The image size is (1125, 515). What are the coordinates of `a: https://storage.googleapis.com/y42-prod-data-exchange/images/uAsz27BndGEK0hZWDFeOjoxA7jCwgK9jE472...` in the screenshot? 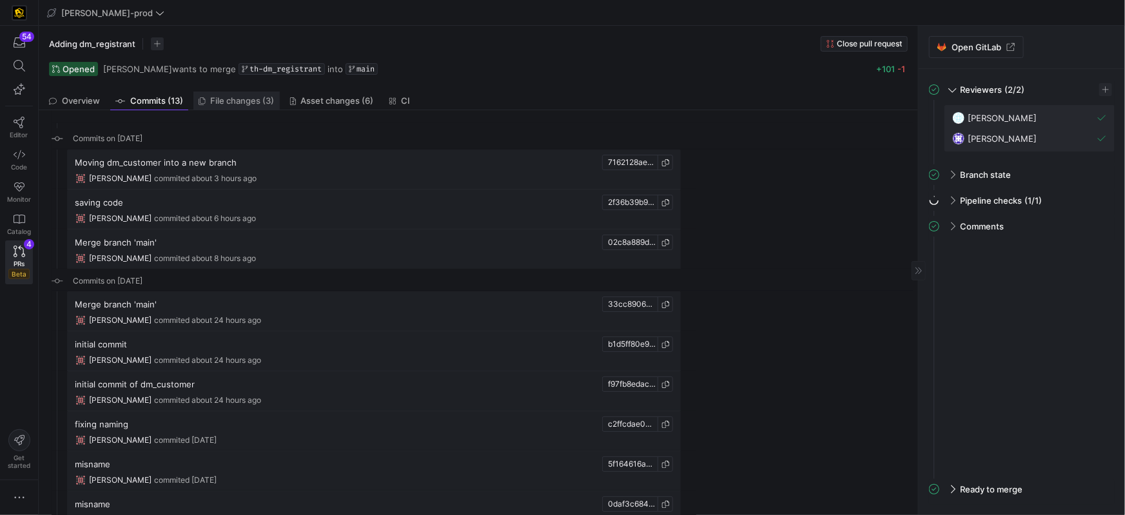 It's located at (19, 13).